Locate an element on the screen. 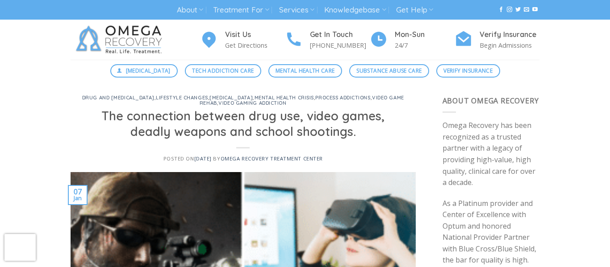  span: About Omega Recovery is located at coordinates (490, 101).